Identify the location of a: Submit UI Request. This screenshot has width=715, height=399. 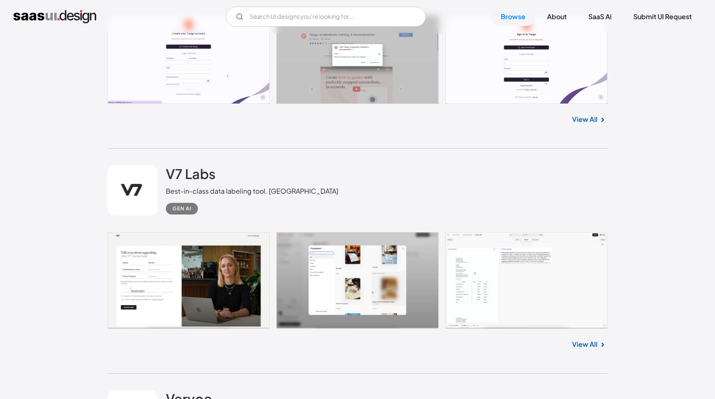
(663, 17).